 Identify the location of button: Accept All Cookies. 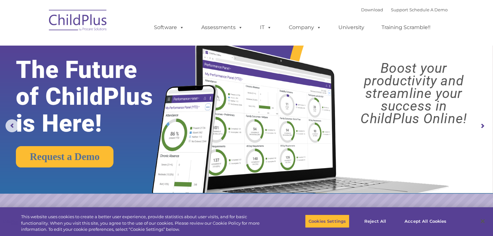
(425, 222).